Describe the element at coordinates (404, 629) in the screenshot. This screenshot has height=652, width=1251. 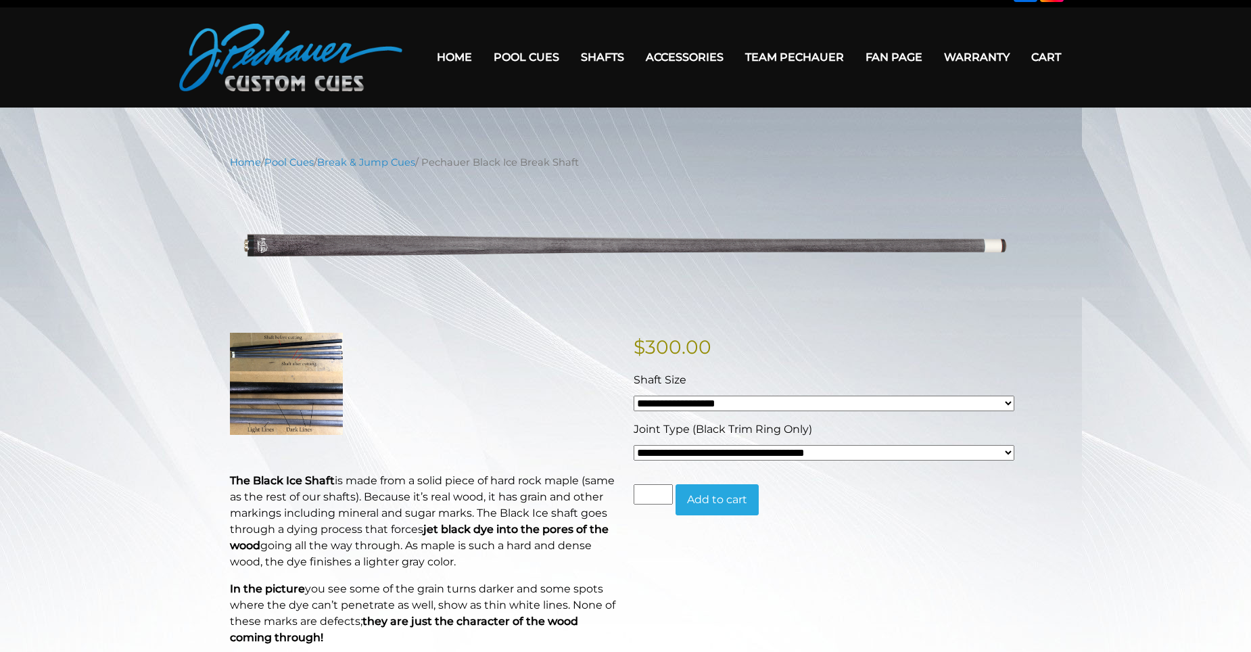
I see `strong: they are just the character of the wood coming through!` at that location.